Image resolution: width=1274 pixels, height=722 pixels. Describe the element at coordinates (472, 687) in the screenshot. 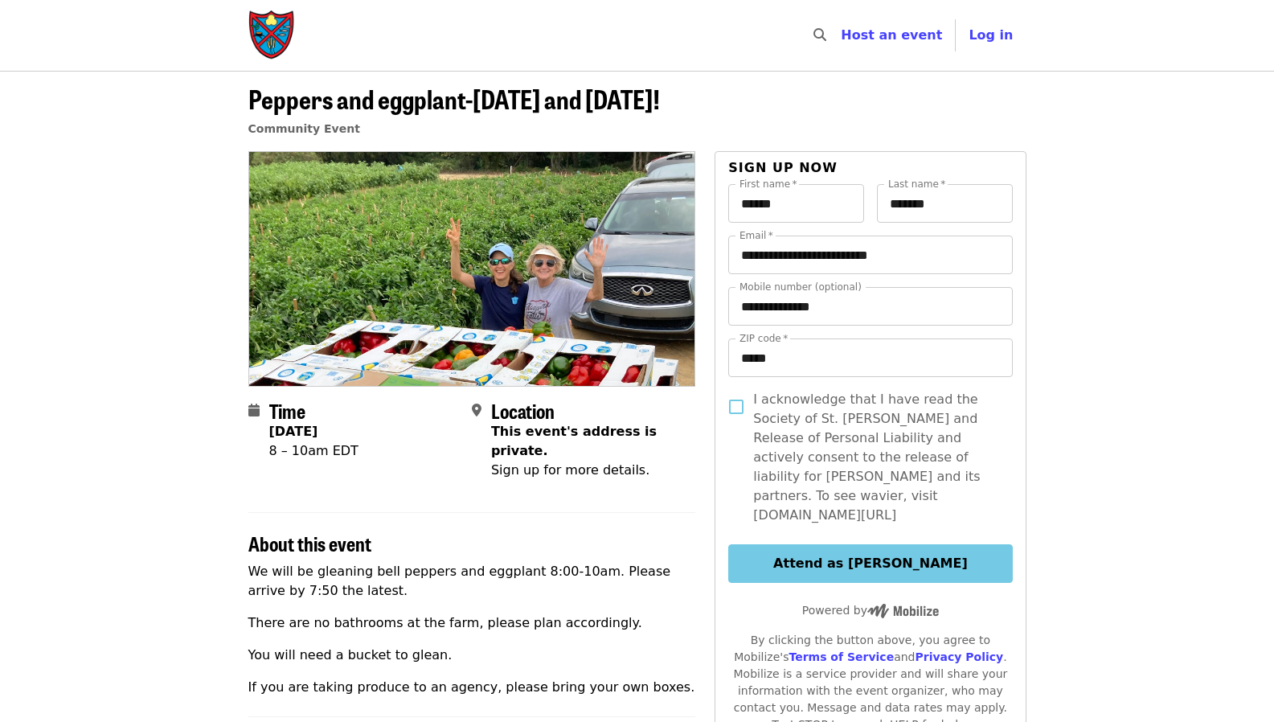

I see `p: If you are taking produce to an agency, please bring your own boxes.` at that location.